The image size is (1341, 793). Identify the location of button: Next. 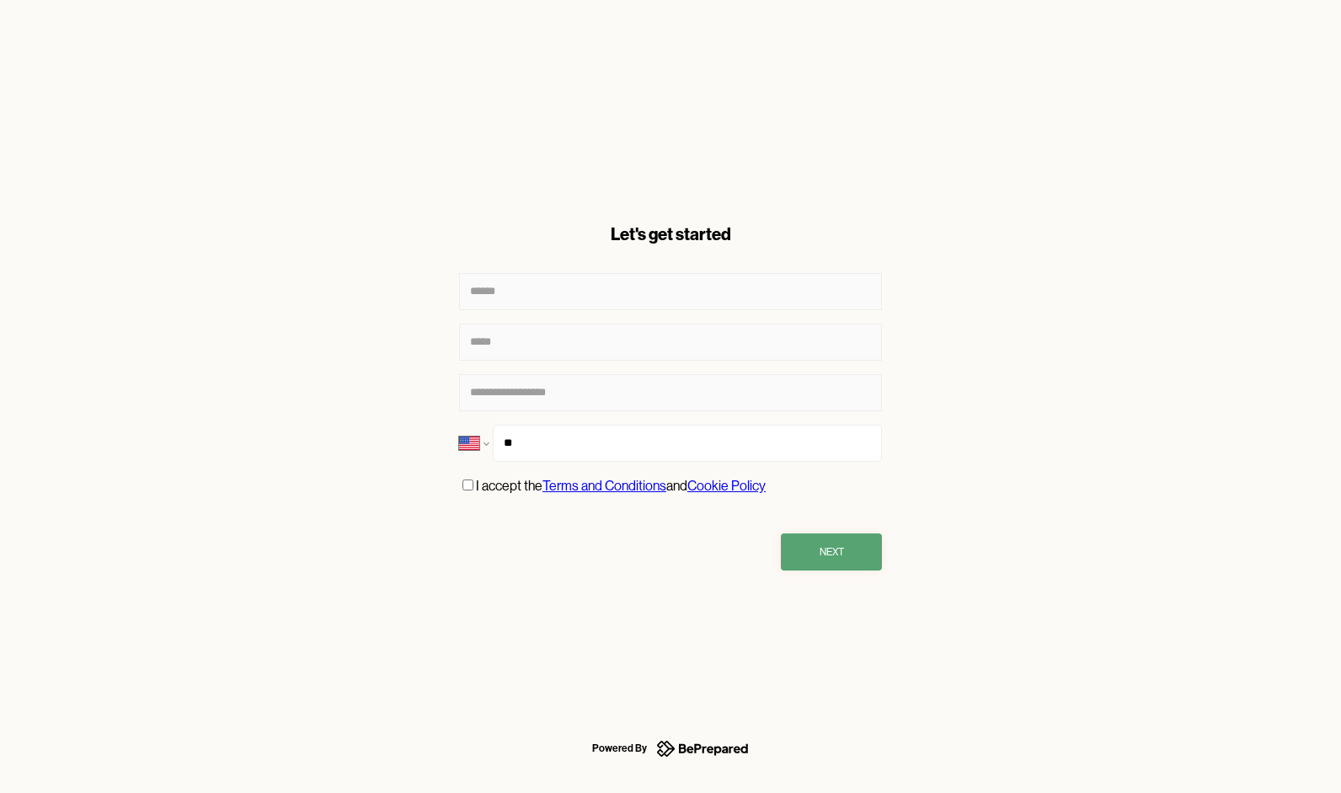
(832, 552).